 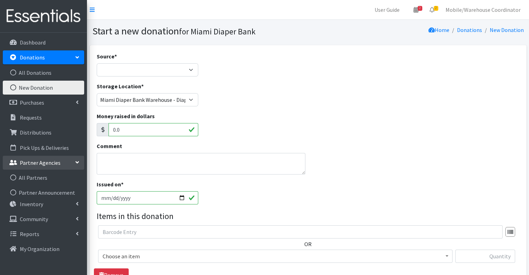 I want to click on p: Reports, so click(x=30, y=234).